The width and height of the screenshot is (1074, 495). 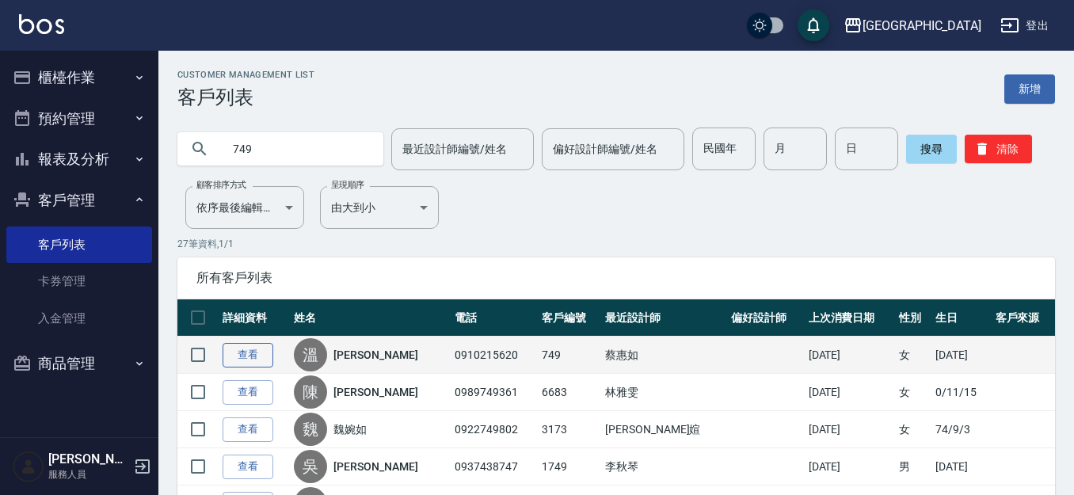 What do you see at coordinates (89, 474) in the screenshot?
I see `p: 服務人員` at bounding box center [89, 474].